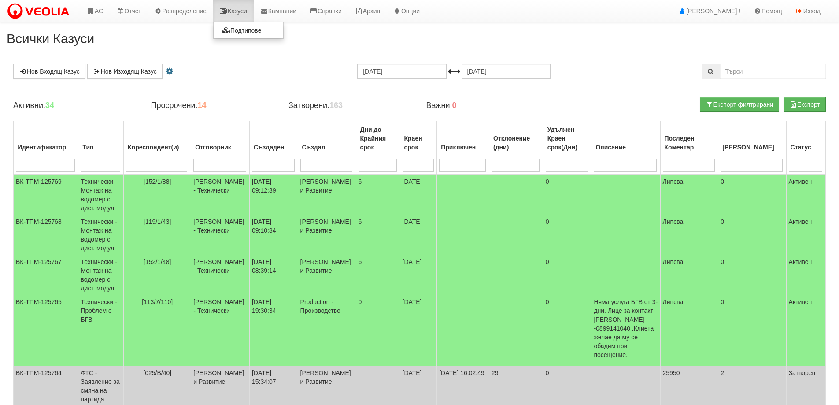 Image resolution: width=839 pixels, height=405 pixels. What do you see at coordinates (773, 71) in the screenshot?
I see `input: Търсене по Идентификатор, Бл/Вх/Ап, Тип, Описание, Моб. Номер, Имейл, Файл, Коментар,` at bounding box center [773, 71].